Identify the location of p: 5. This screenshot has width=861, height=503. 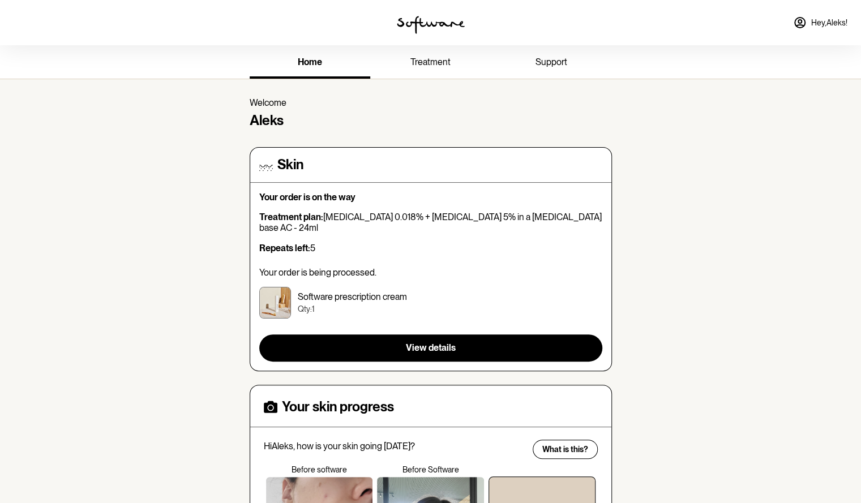
(431, 248).